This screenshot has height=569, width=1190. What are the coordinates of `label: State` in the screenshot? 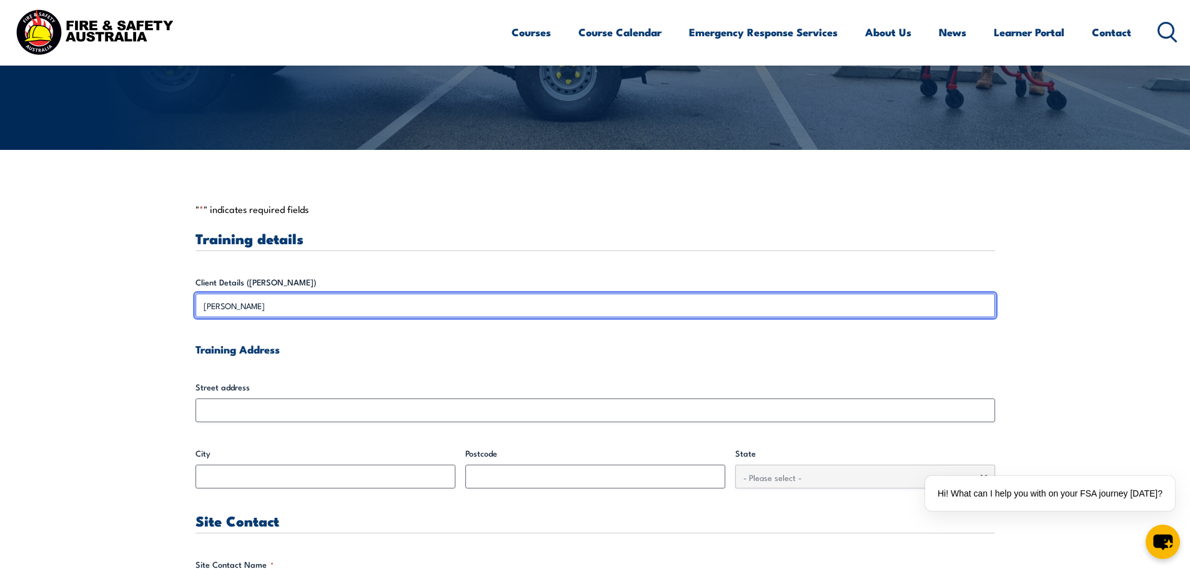 It's located at (865, 453).